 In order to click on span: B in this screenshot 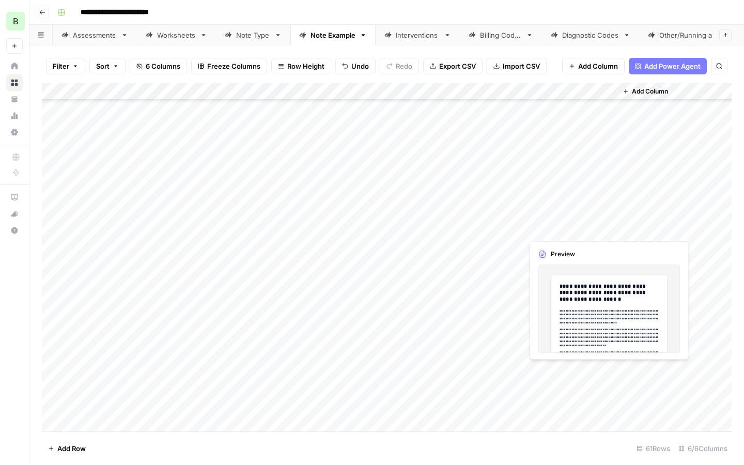, I will do `click(16, 21)`.